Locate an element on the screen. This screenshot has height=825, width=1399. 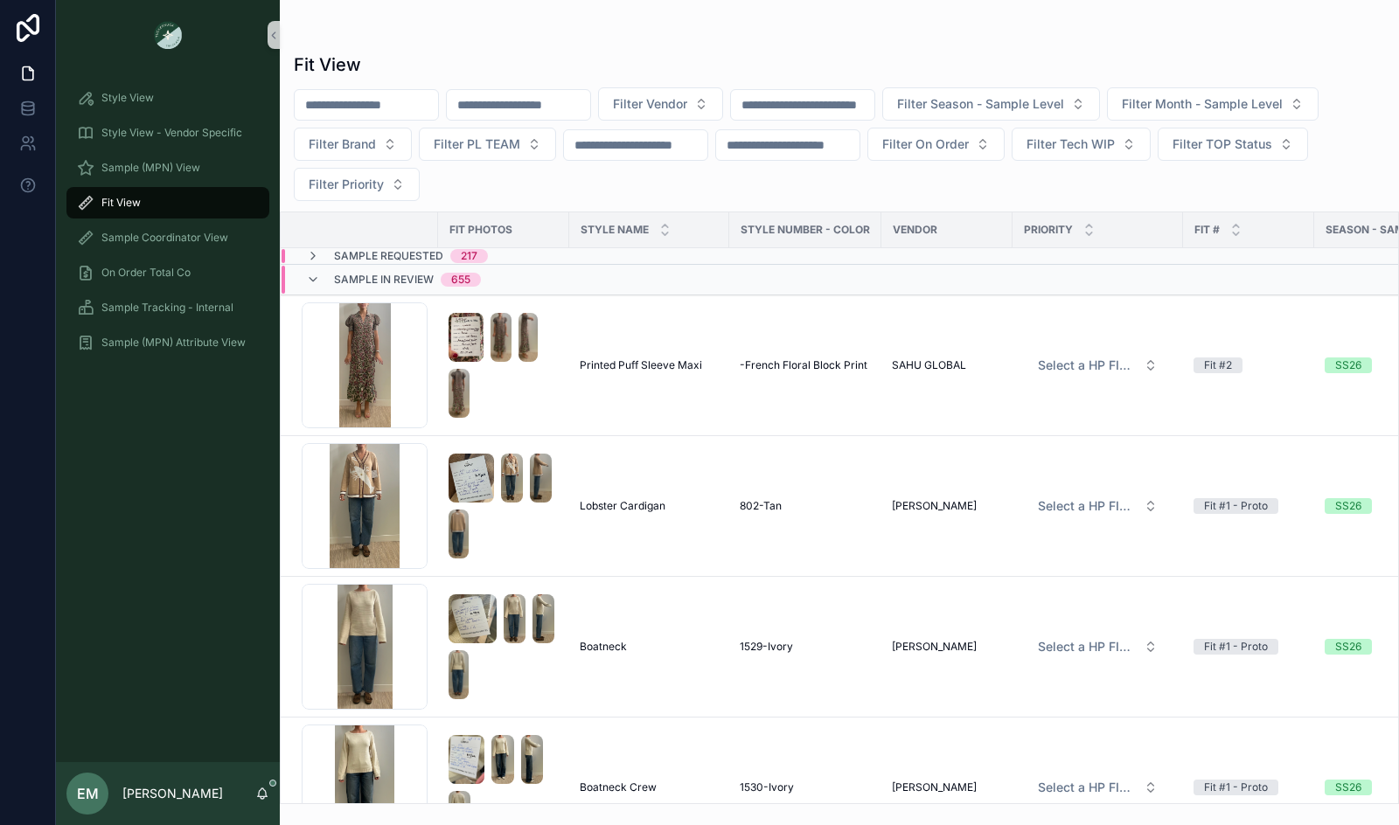
a: Lobster Cardigan is located at coordinates (649, 506).